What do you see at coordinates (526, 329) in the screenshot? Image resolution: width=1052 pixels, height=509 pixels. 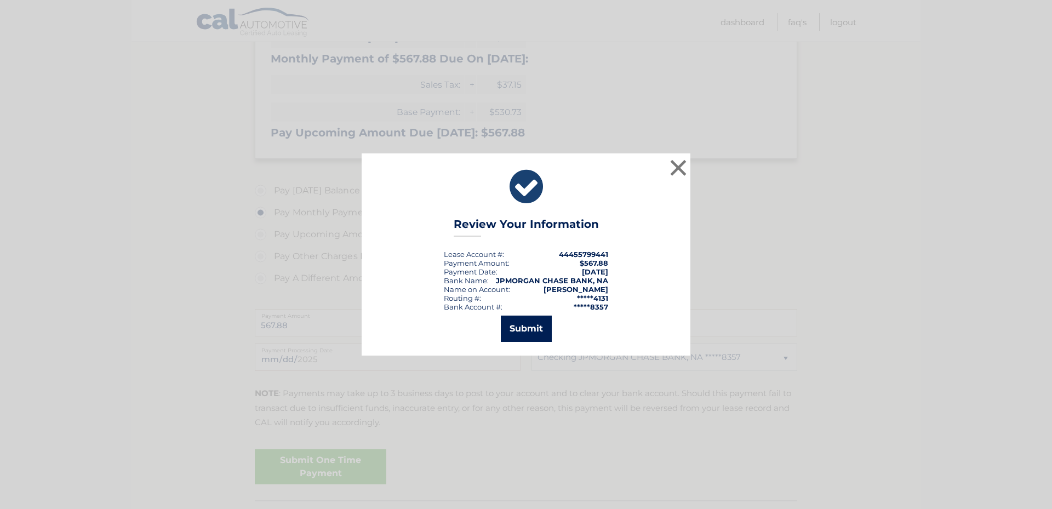 I see `button: Submit` at bounding box center [526, 329].